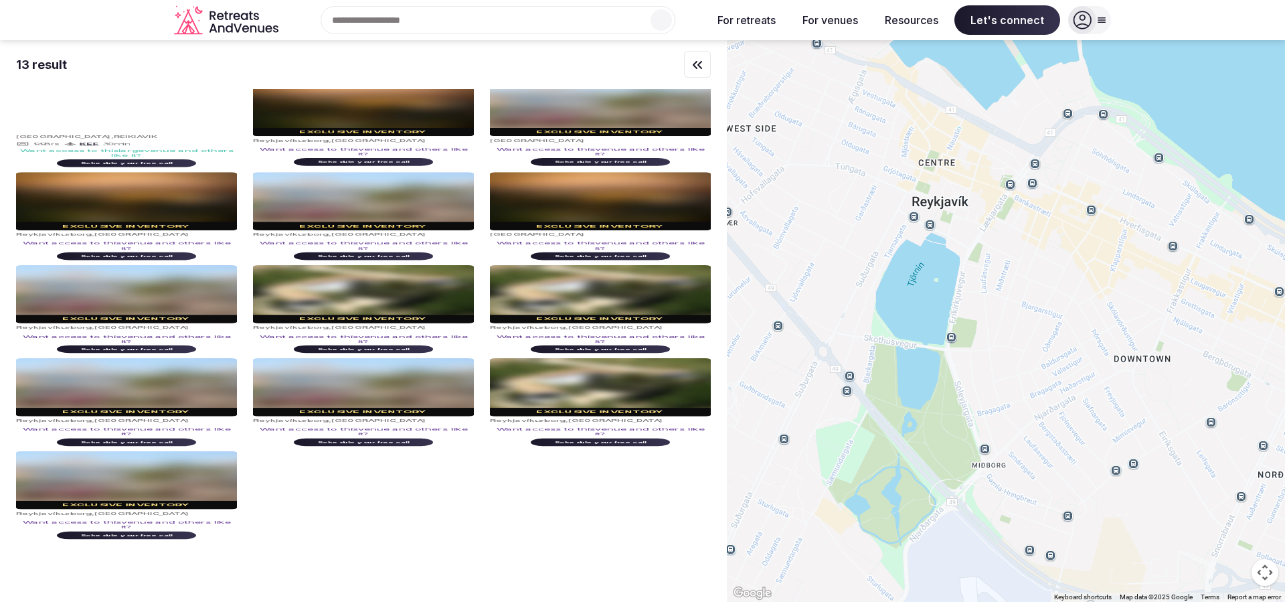 The height and width of the screenshot is (610, 1285). I want to click on span: 30 min, so click(116, 144).